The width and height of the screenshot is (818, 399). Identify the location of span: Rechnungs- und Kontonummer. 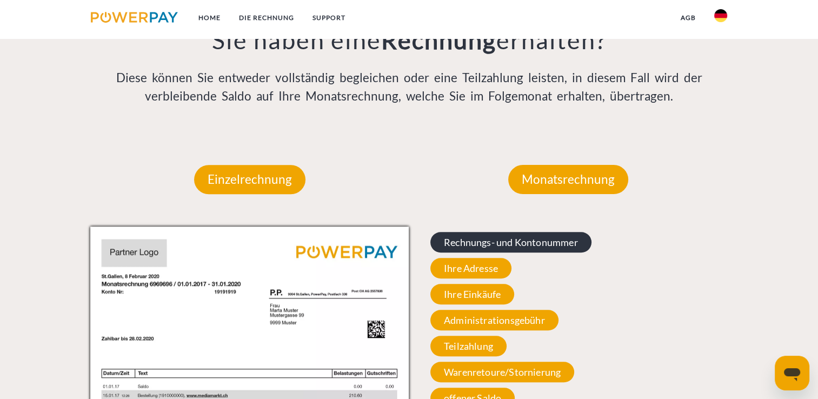
(511, 242).